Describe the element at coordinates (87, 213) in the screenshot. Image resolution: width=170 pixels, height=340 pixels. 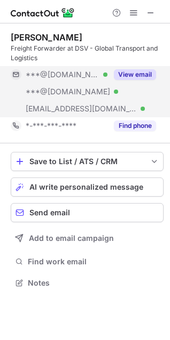
I see `button: Send email` at that location.